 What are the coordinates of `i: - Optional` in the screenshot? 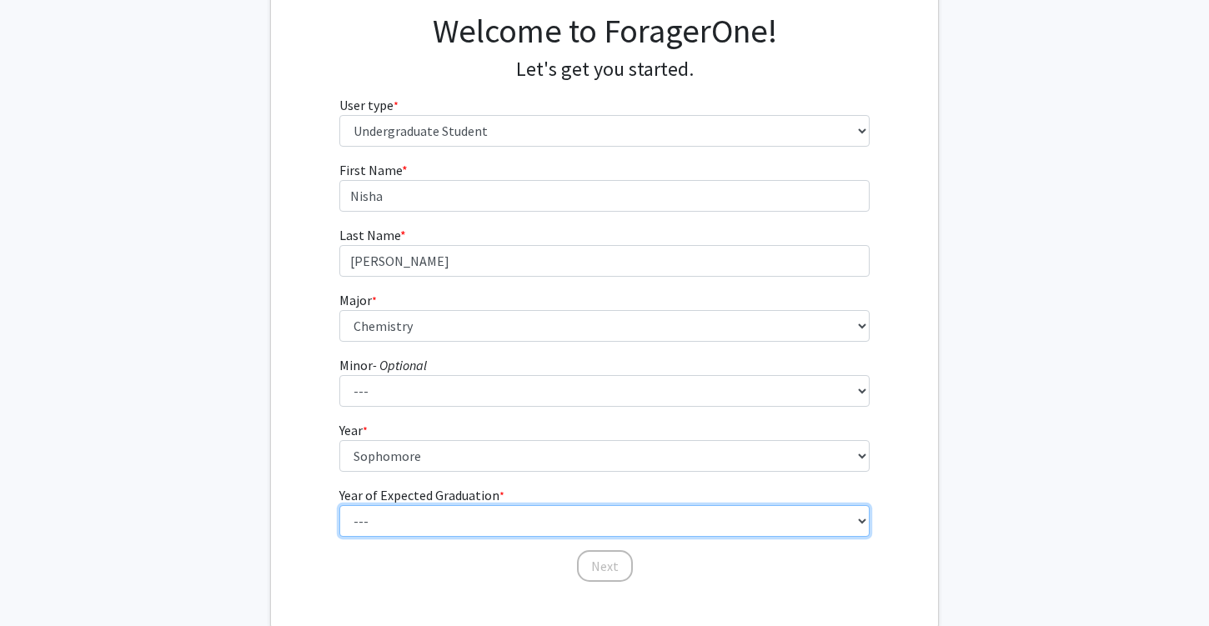 It's located at (399, 365).